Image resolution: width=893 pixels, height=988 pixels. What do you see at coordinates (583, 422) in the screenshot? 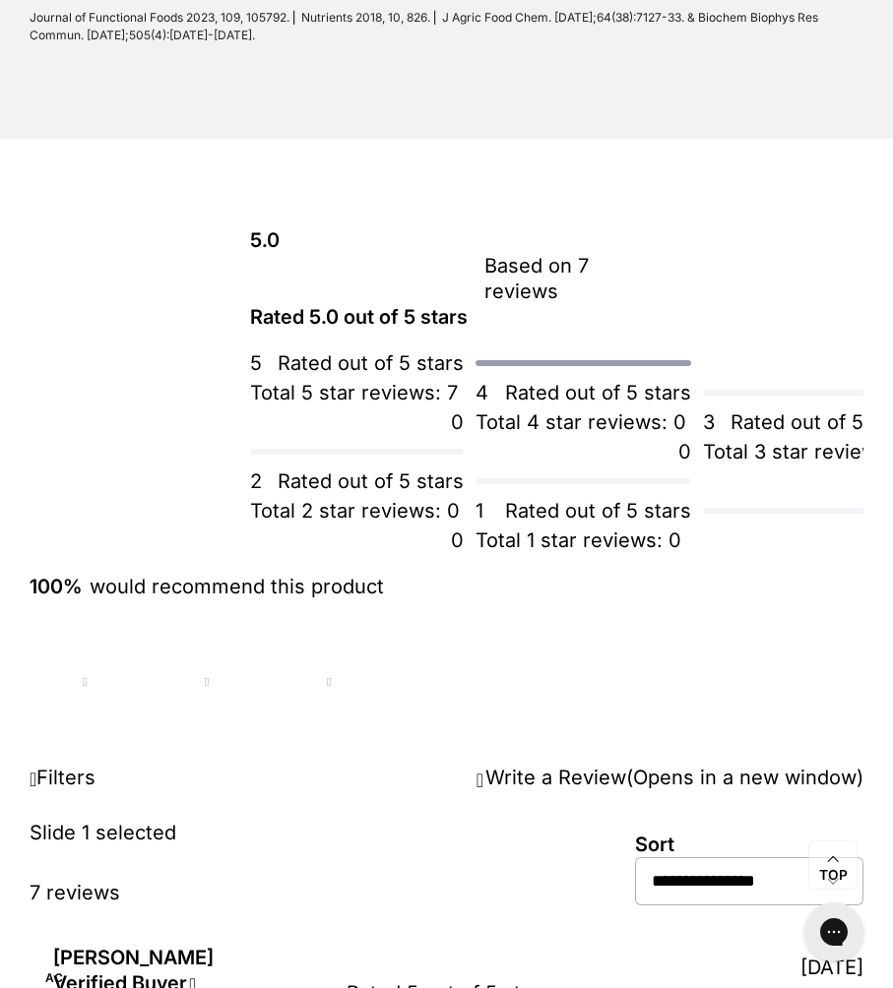
I see `span: Total 4 star reviews: 0` at bounding box center [583, 422].